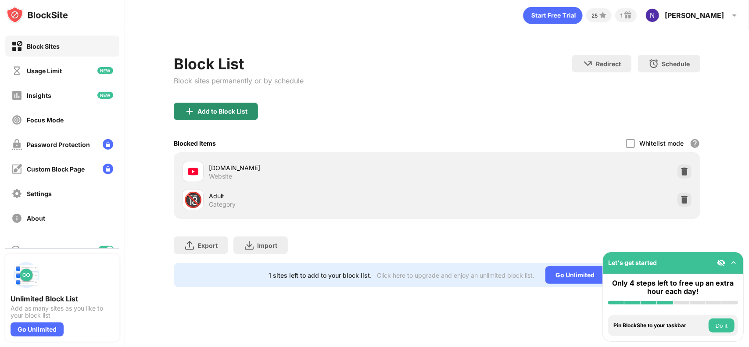 The image size is (749, 347). What do you see at coordinates (39, 95) in the screenshot?
I see `div: Insights` at bounding box center [39, 95].